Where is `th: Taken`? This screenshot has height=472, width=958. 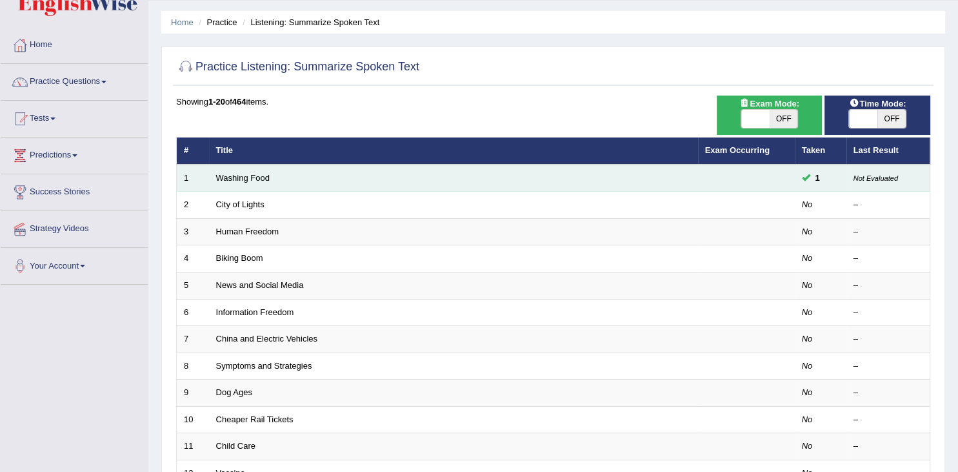 th: Taken is located at coordinates (821, 151).